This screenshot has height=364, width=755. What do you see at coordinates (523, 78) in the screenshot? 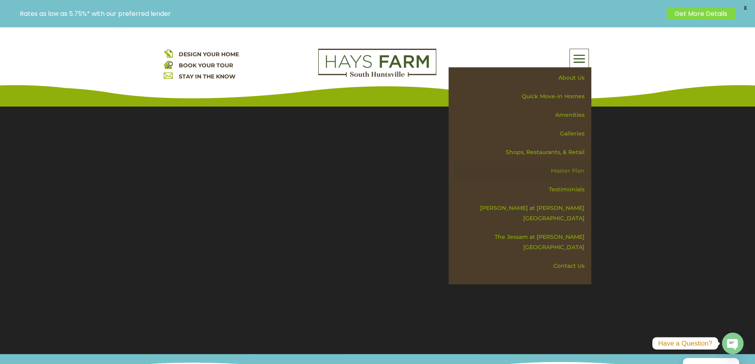
I see `a: About Us` at bounding box center [523, 78].